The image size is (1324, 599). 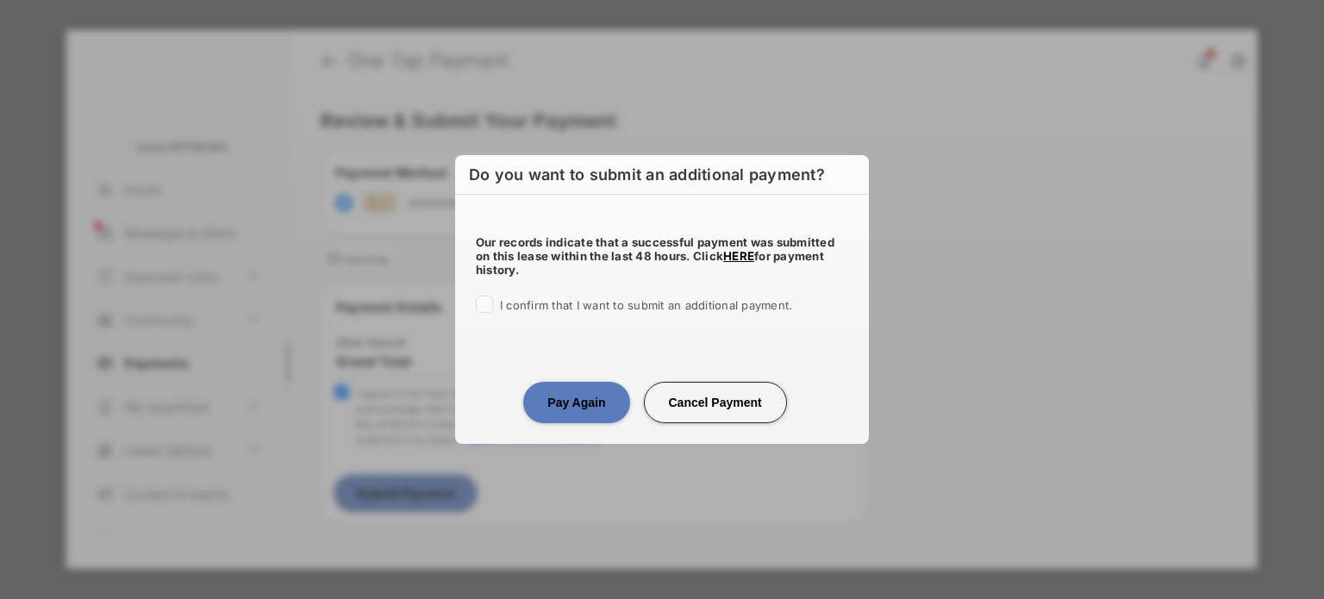 What do you see at coordinates (646, 305) in the screenshot?
I see `span: I confirm that I want to submit an additional payment.` at bounding box center [646, 305].